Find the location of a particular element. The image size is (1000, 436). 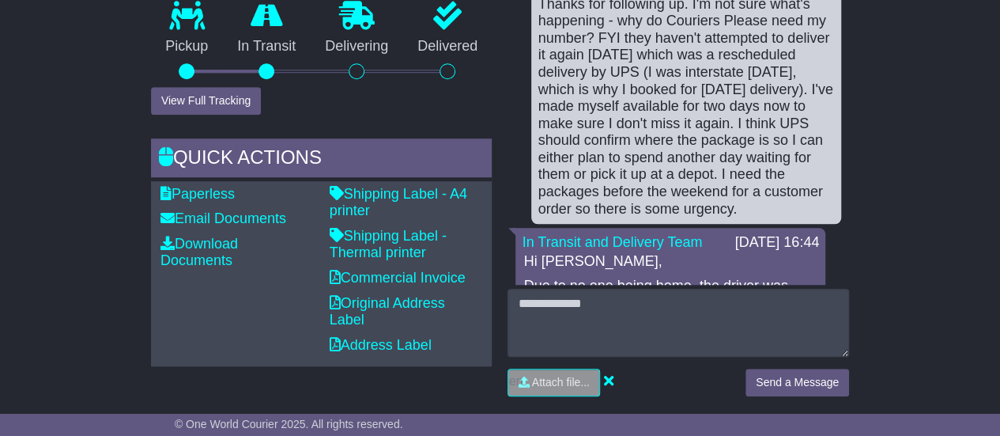

a: Address Label is located at coordinates (380, 345).